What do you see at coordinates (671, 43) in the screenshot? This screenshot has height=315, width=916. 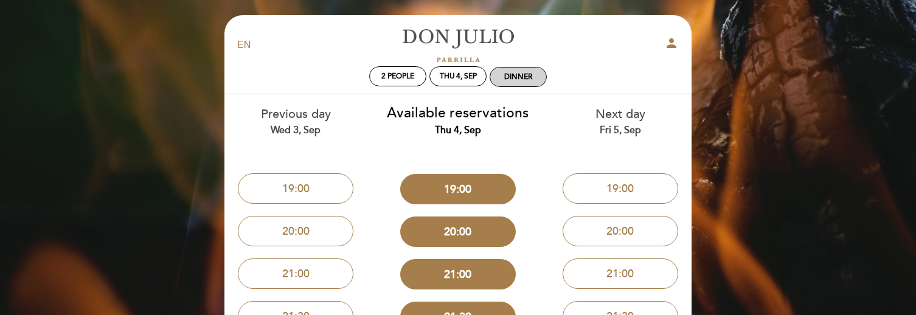 I see `i: person` at bounding box center [671, 43].